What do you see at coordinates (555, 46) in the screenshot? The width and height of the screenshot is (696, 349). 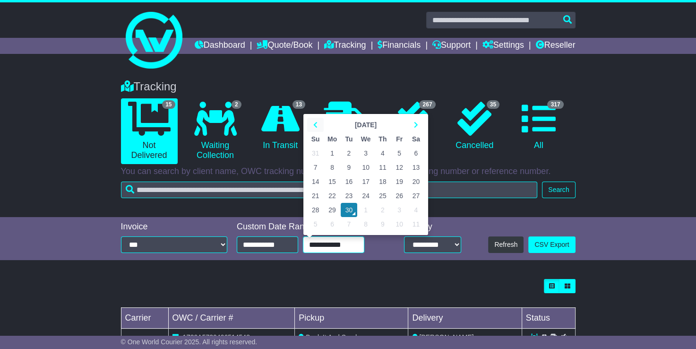 I see `a: Reseller` at bounding box center [555, 46].